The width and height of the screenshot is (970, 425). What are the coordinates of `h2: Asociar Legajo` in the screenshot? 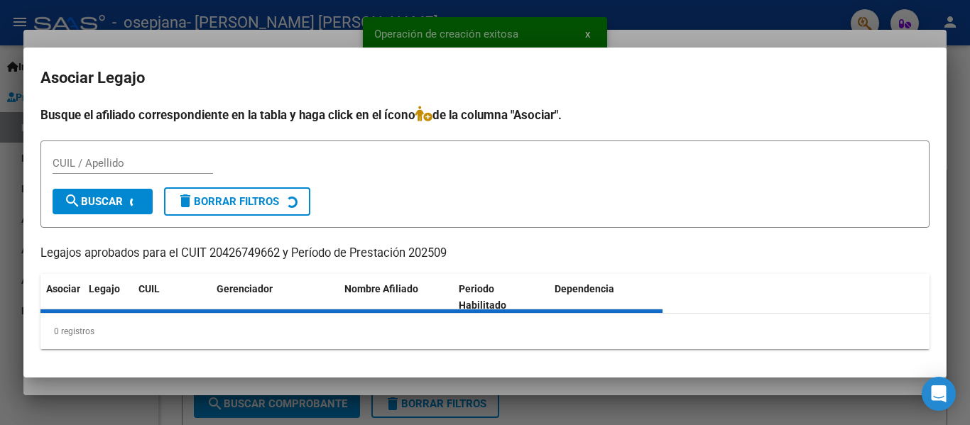 It's located at (485, 78).